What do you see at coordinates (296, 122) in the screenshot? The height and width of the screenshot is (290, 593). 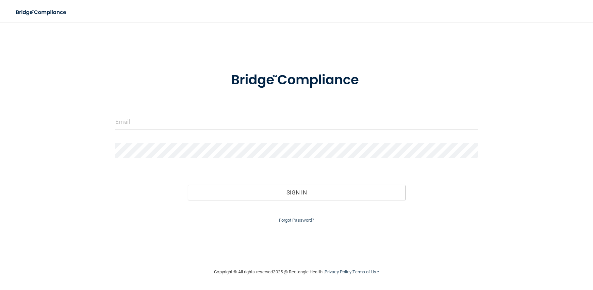 I see `input: Email` at bounding box center [296, 122].